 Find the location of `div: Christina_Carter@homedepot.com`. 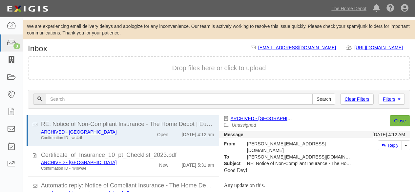

div: Christina_Carter@homedepot.com is located at coordinates (300, 157).